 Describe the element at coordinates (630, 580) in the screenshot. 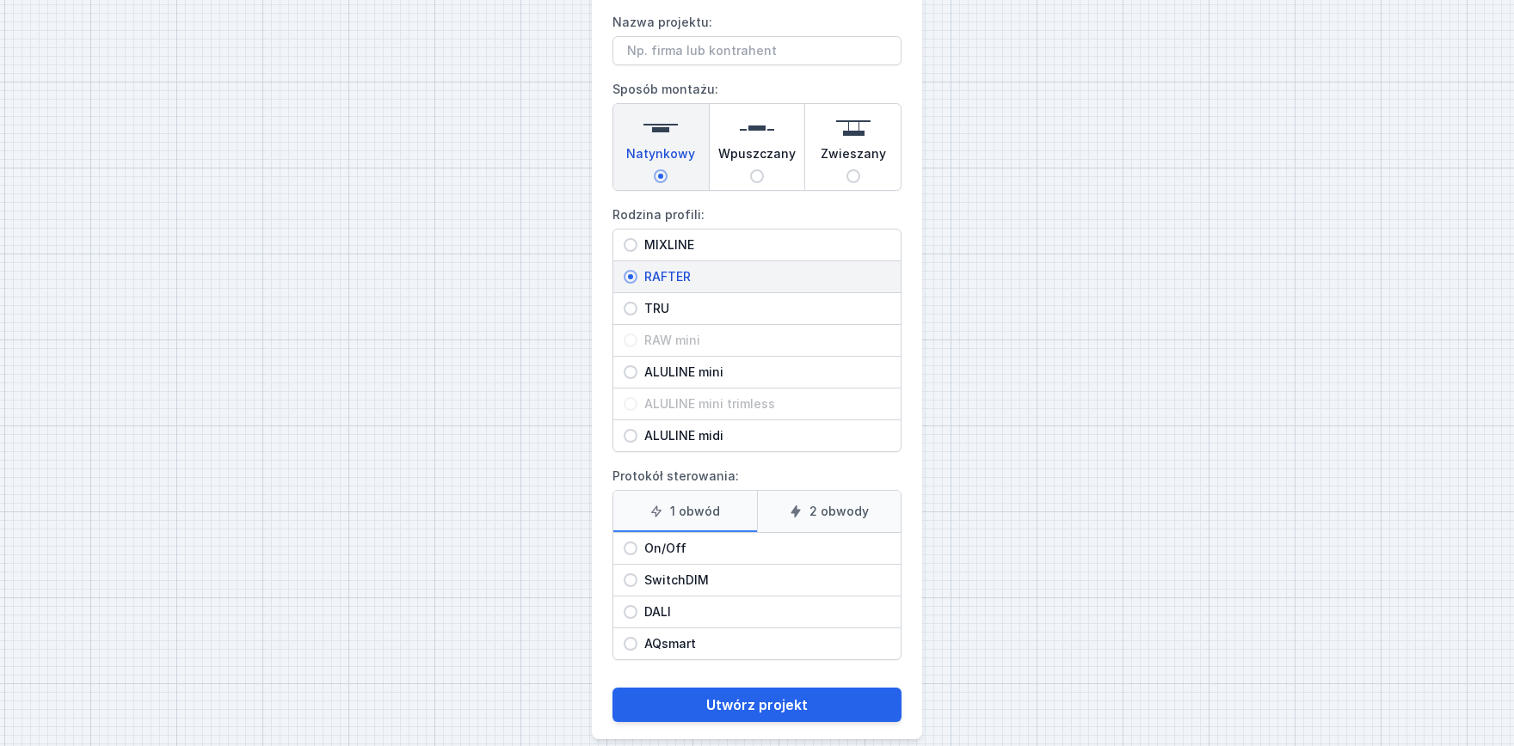

I see `input: SwitchDIM` at that location.